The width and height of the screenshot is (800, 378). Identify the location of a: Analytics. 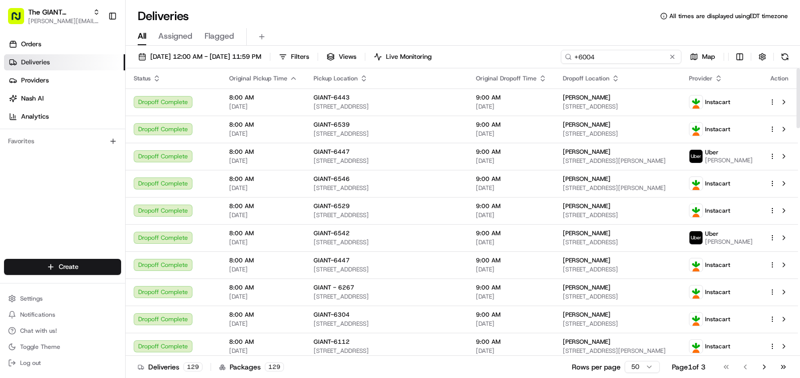
(64, 117).